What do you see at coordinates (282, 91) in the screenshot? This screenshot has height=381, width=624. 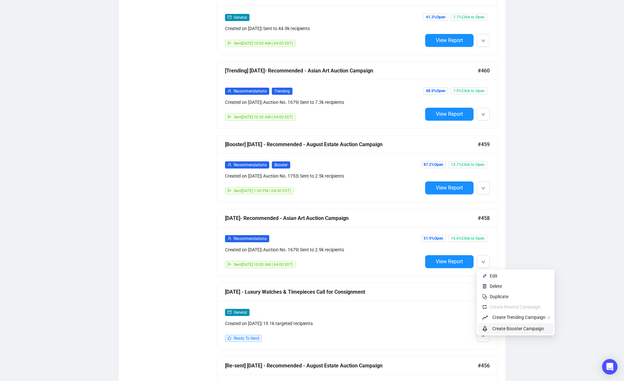 I see `span: Trending` at bounding box center [282, 91].